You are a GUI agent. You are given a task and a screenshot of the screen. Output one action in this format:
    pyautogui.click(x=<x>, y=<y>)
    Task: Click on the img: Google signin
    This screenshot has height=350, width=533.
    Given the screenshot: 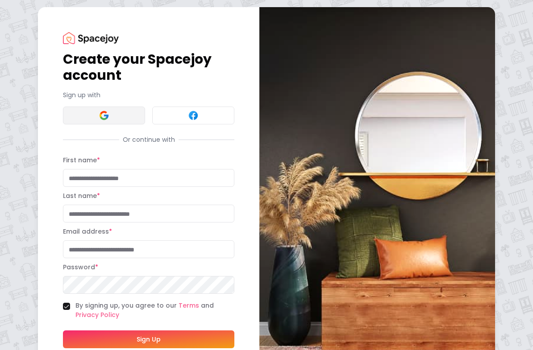 What is the action you would take?
    pyautogui.click(x=104, y=116)
    